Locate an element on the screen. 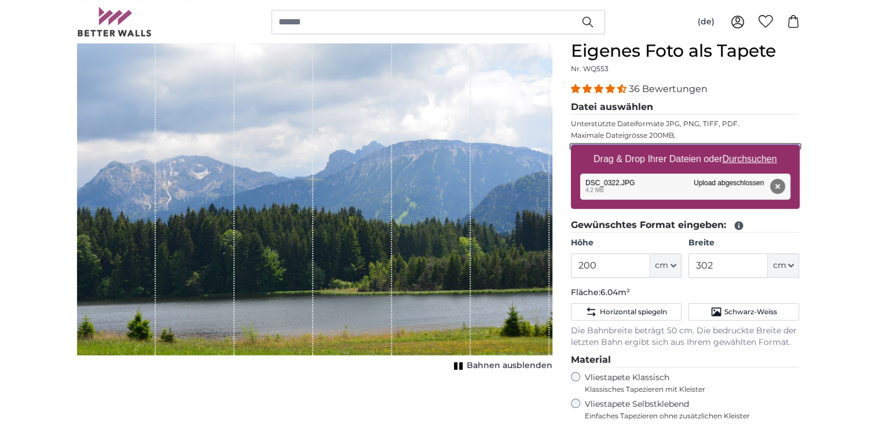 This screenshot has height=427, width=876. label: Höhe is located at coordinates (626, 243).